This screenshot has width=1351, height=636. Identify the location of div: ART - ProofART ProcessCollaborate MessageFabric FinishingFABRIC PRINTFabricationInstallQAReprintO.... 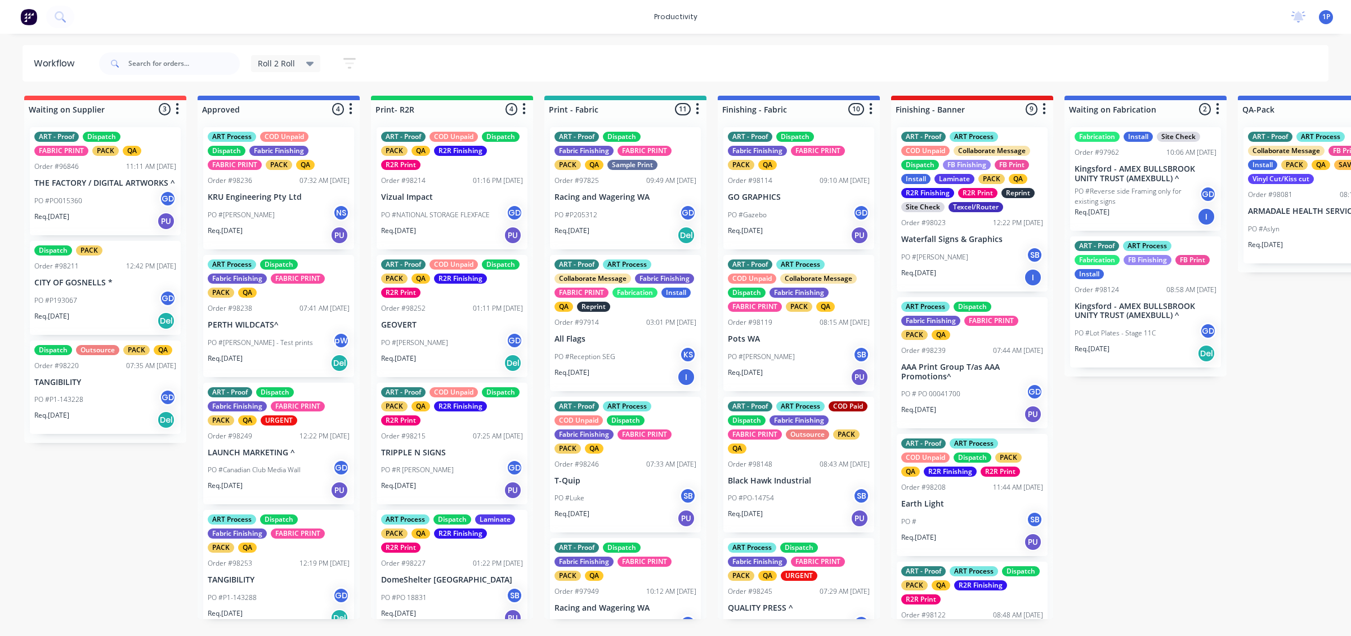
(625, 323).